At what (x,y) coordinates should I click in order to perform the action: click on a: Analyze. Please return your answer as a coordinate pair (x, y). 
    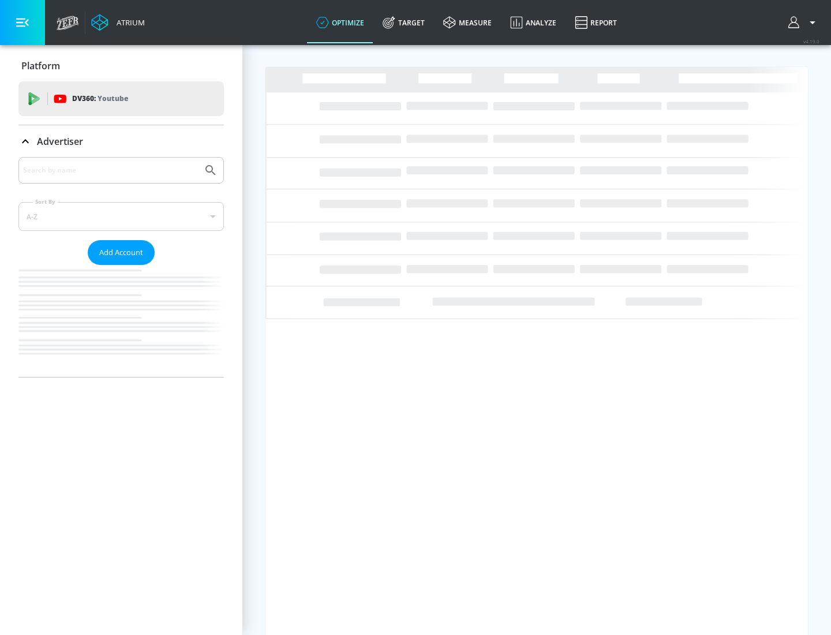
    Looking at the image, I should click on (534, 23).